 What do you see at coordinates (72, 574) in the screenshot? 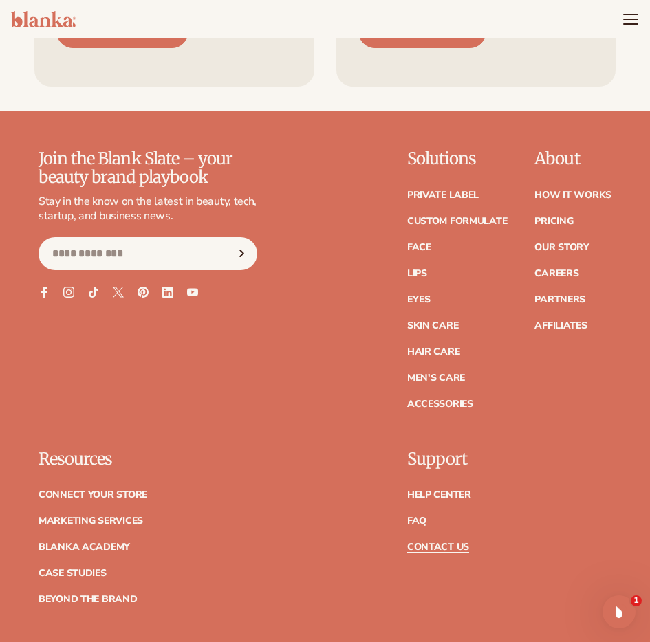
I see `a: Case Studies` at bounding box center [72, 574].